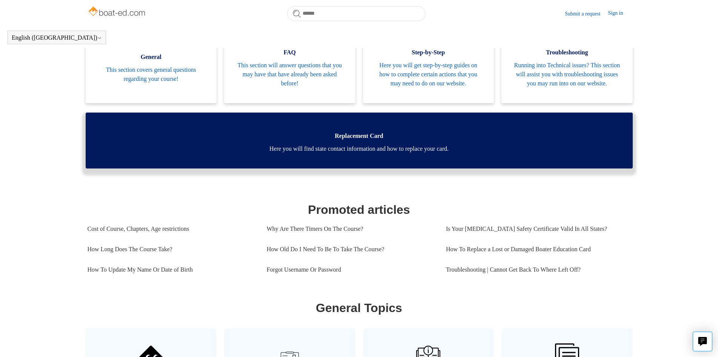  What do you see at coordinates (536, 249) in the screenshot?
I see `a: How To Replace a Lost or Damaged Boater Education Card` at bounding box center [536, 249].